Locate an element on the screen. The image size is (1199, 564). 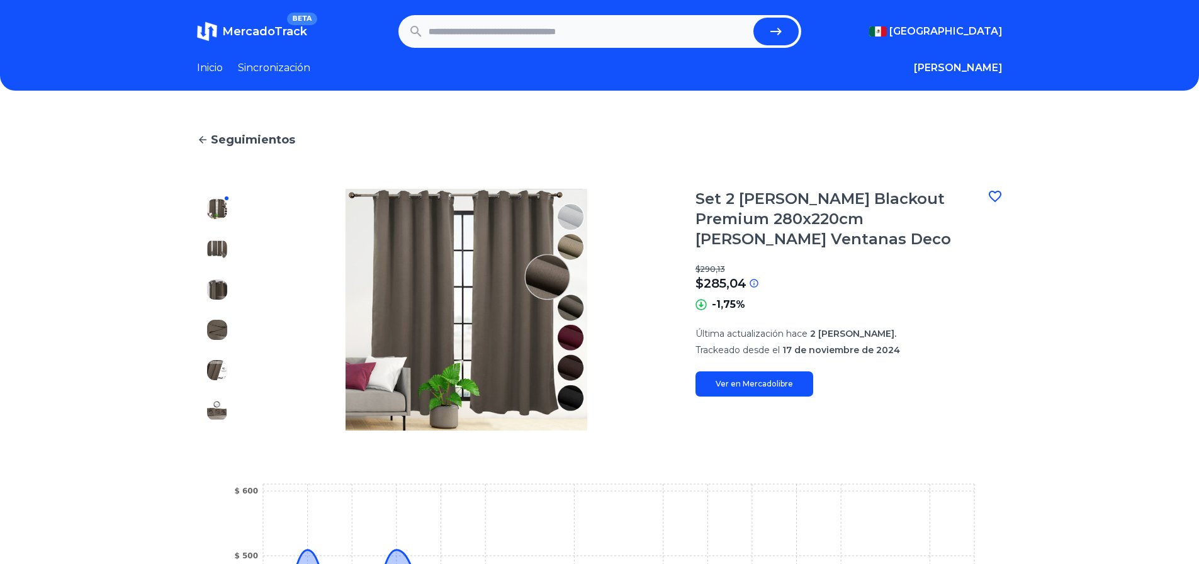
font: MercadoTrack is located at coordinates (264, 31).